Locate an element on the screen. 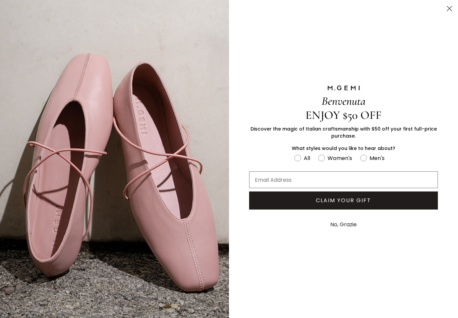  span: Discover the magic of Italian craftsmanship with $50 off your first full-price purchase. is located at coordinates (343, 132).